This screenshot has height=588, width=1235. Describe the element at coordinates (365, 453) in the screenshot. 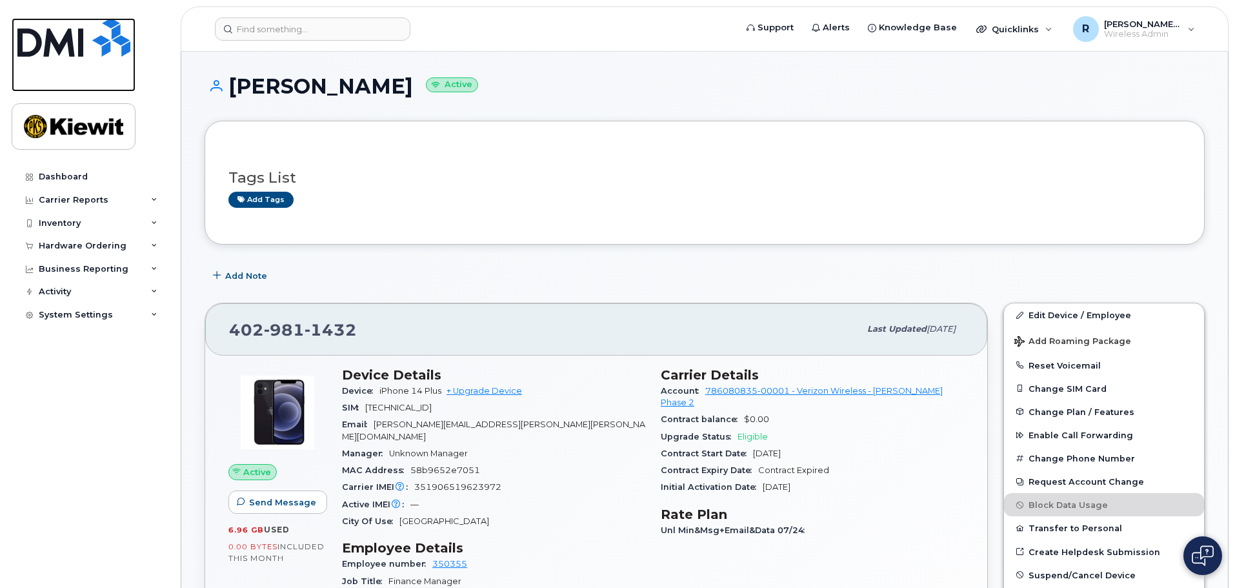

I see `span: Manager` at that location.